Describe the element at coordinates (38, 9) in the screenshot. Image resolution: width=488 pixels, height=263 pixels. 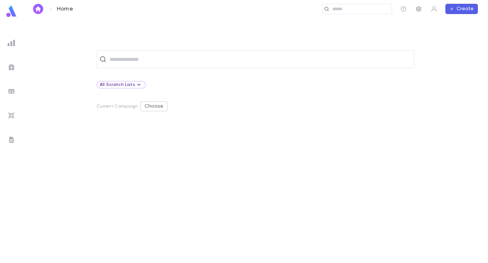
I see `img: home_white.a664292cf8c1dea59945f0da9f25487c.svg` at that location.